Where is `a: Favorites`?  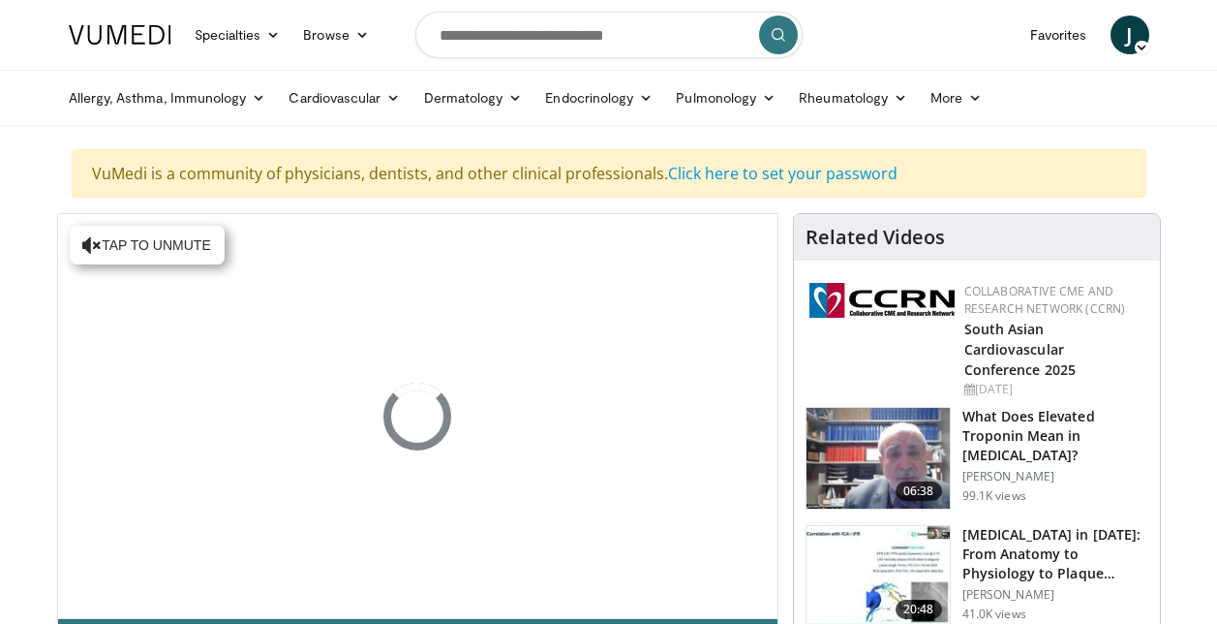
a: Favorites is located at coordinates (1058, 35).